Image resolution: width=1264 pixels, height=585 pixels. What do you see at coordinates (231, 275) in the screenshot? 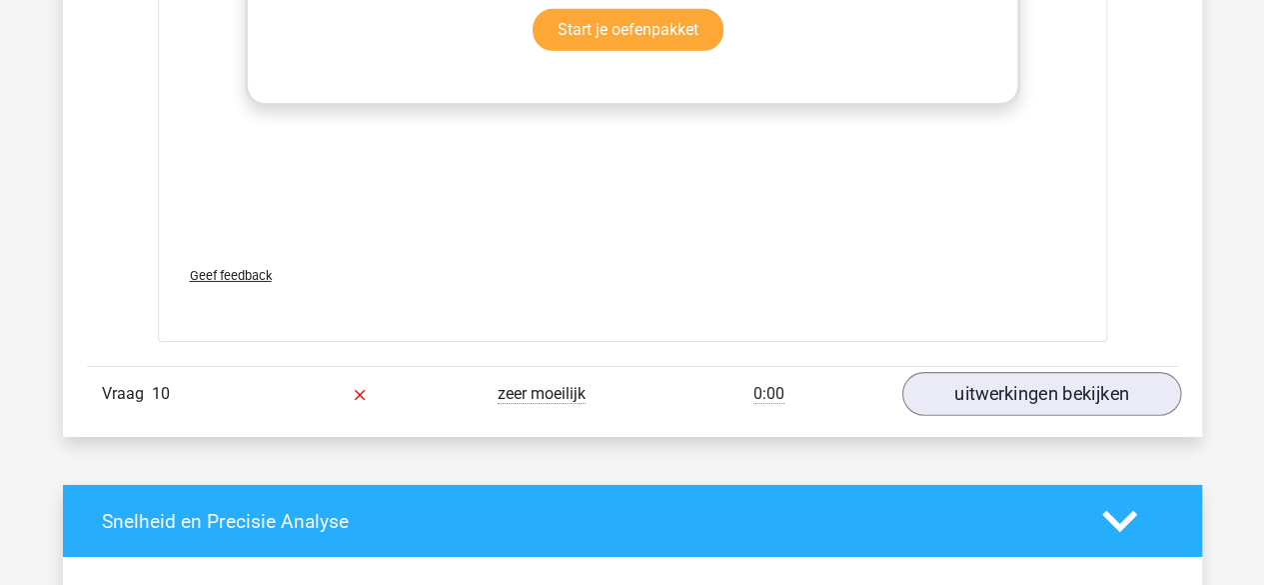
I see `span: Geef feedback` at bounding box center [231, 275].